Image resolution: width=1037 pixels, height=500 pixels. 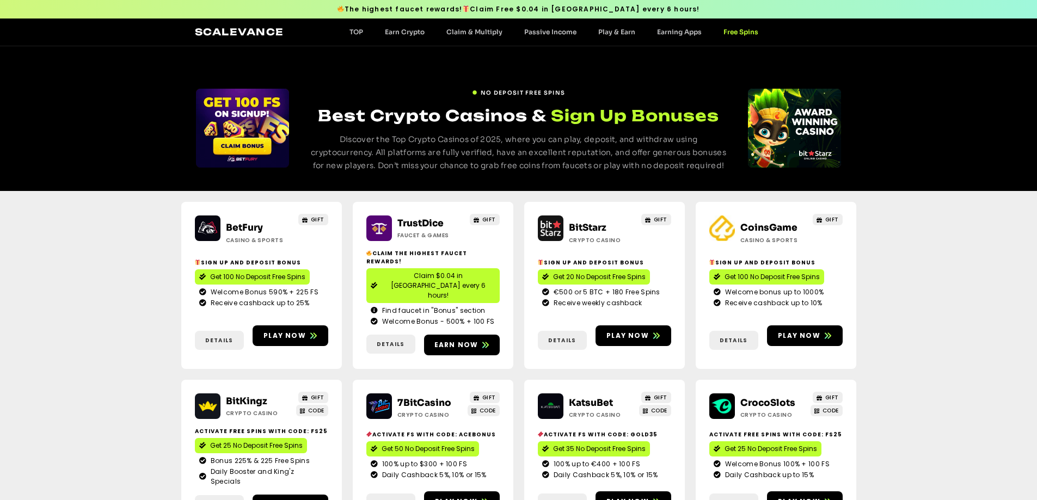 I want to click on a: TOP, so click(x=356, y=32).